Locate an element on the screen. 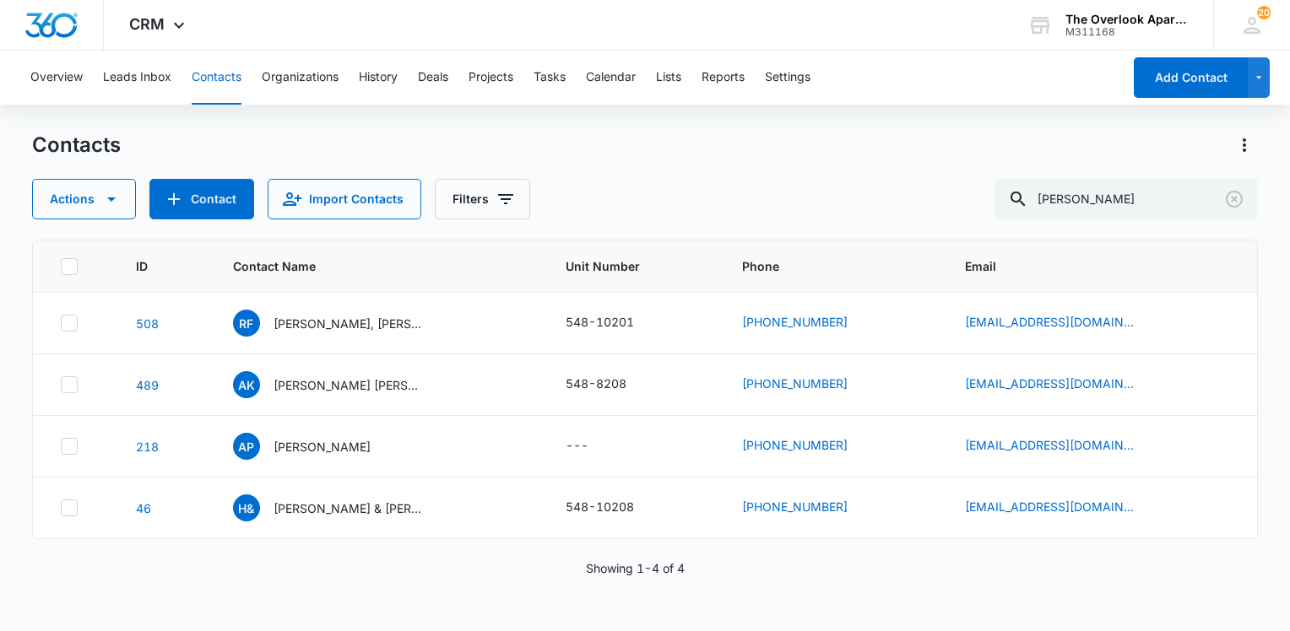 Image resolution: width=1290 pixels, height=631 pixels. div: Phone - (330) 507-0402 - Select to Edit Field is located at coordinates (809, 385).